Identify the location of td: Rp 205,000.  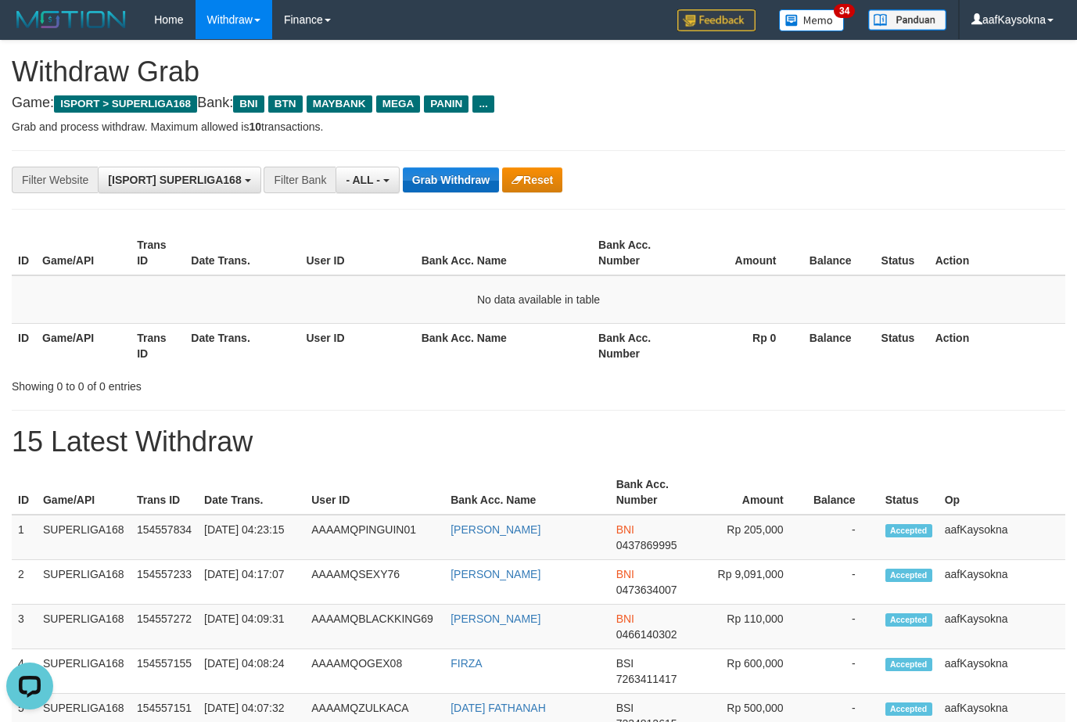
(753, 537).